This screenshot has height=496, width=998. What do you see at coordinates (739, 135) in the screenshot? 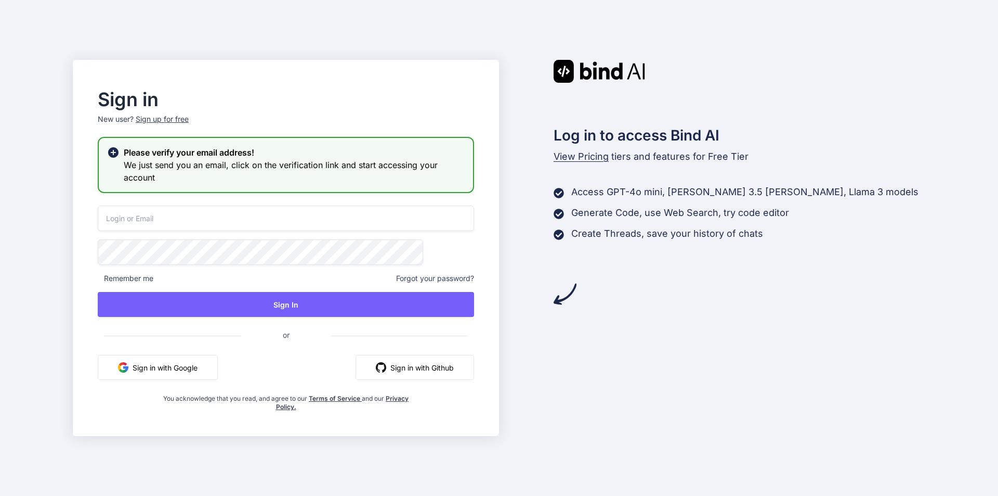
I see `h2: Log in to access Bind AI` at bounding box center [739, 135].